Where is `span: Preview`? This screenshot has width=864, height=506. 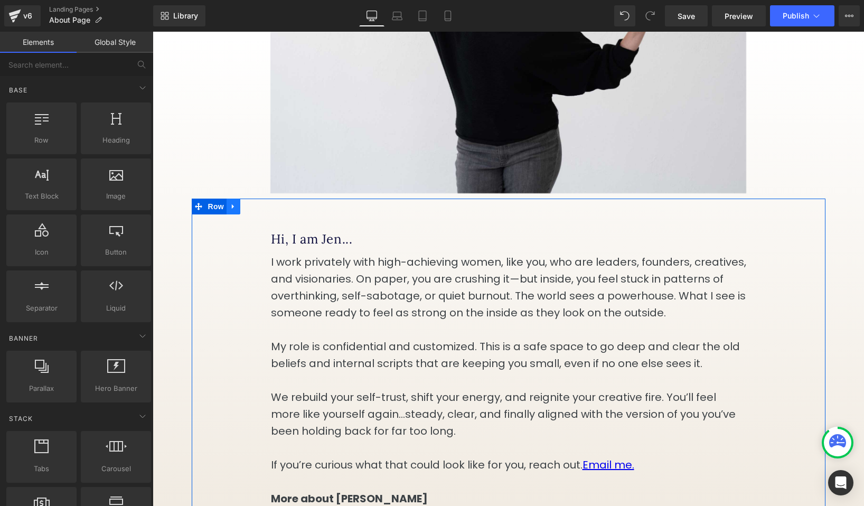
span: Preview is located at coordinates (739, 16).